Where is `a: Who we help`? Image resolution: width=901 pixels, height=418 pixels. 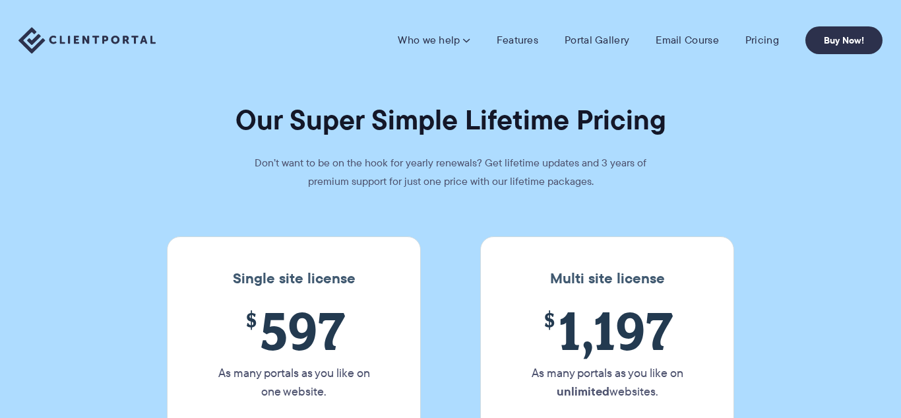 a: Who we help is located at coordinates (433, 40).